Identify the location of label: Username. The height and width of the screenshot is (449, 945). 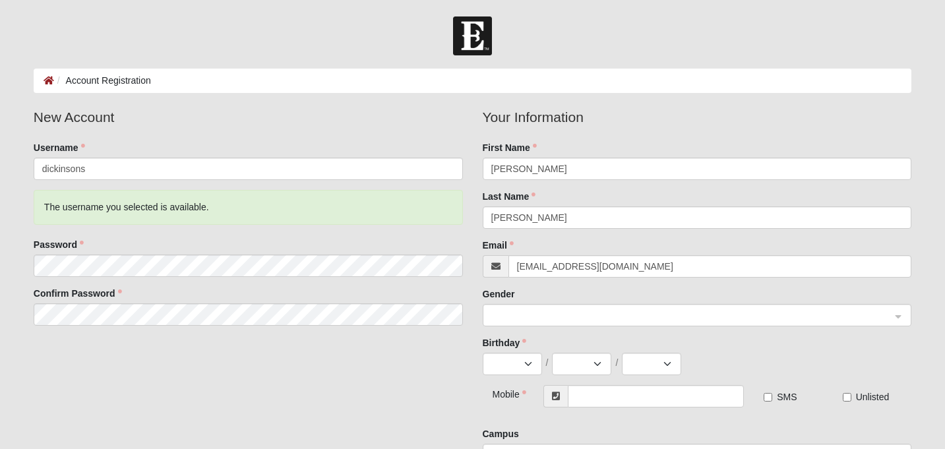
(59, 148).